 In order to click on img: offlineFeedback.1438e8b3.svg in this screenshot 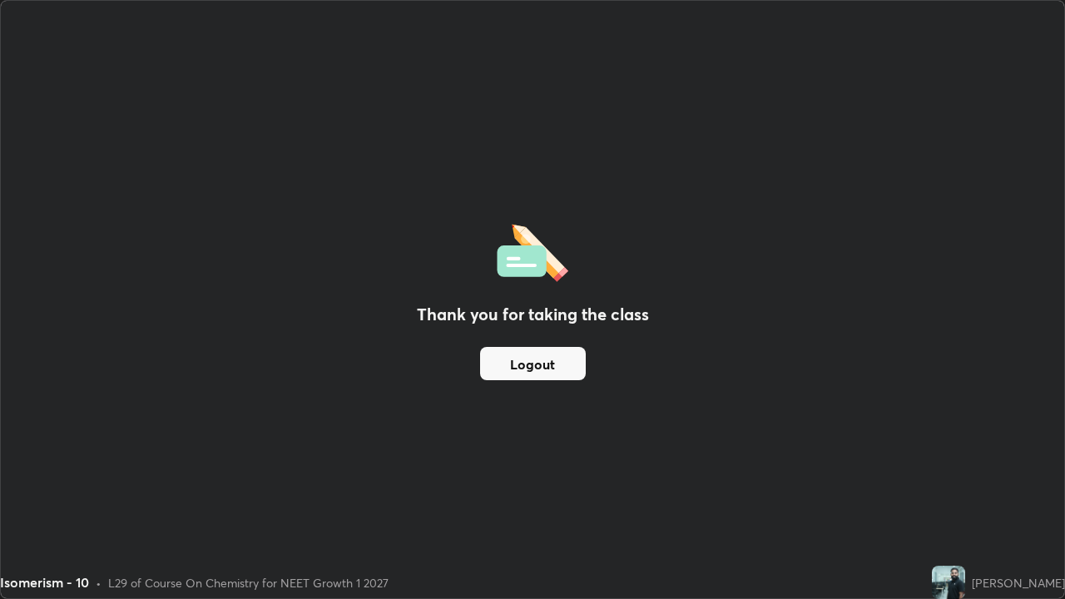, I will do `click(532, 250)`.